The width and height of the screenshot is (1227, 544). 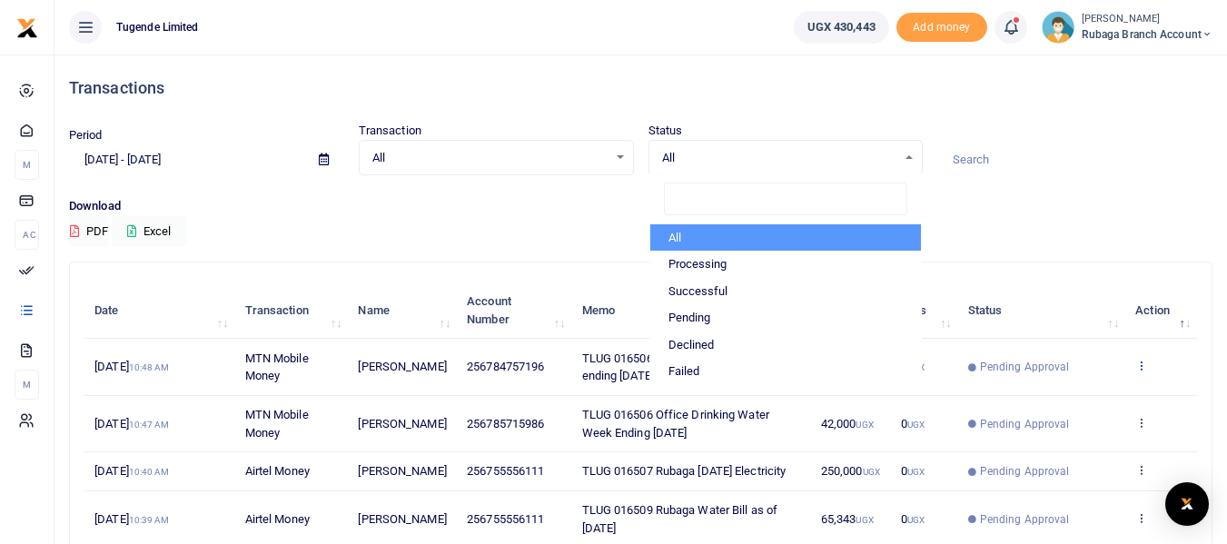 What do you see at coordinates (505, 423) in the screenshot?
I see `span: 256785715986` at bounding box center [505, 423].